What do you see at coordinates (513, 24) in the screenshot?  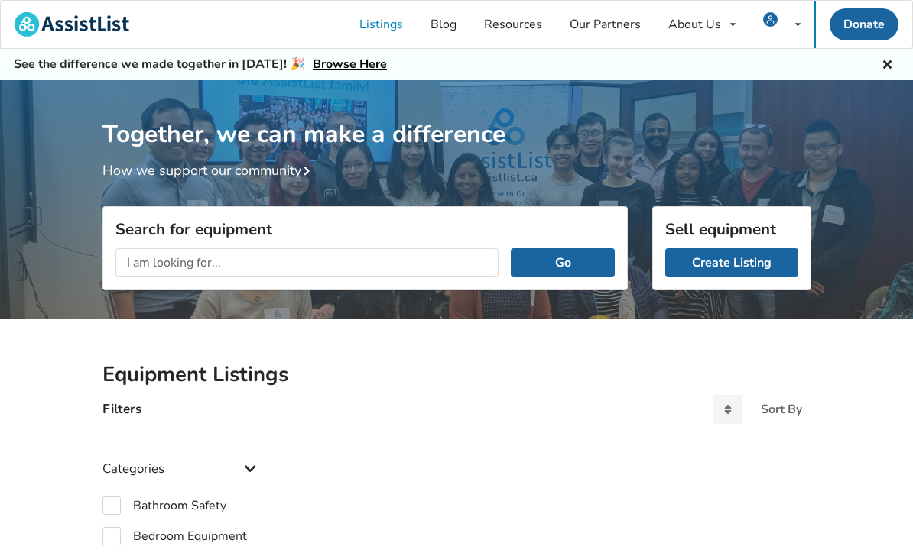 I see `a: Resources` at bounding box center [513, 24].